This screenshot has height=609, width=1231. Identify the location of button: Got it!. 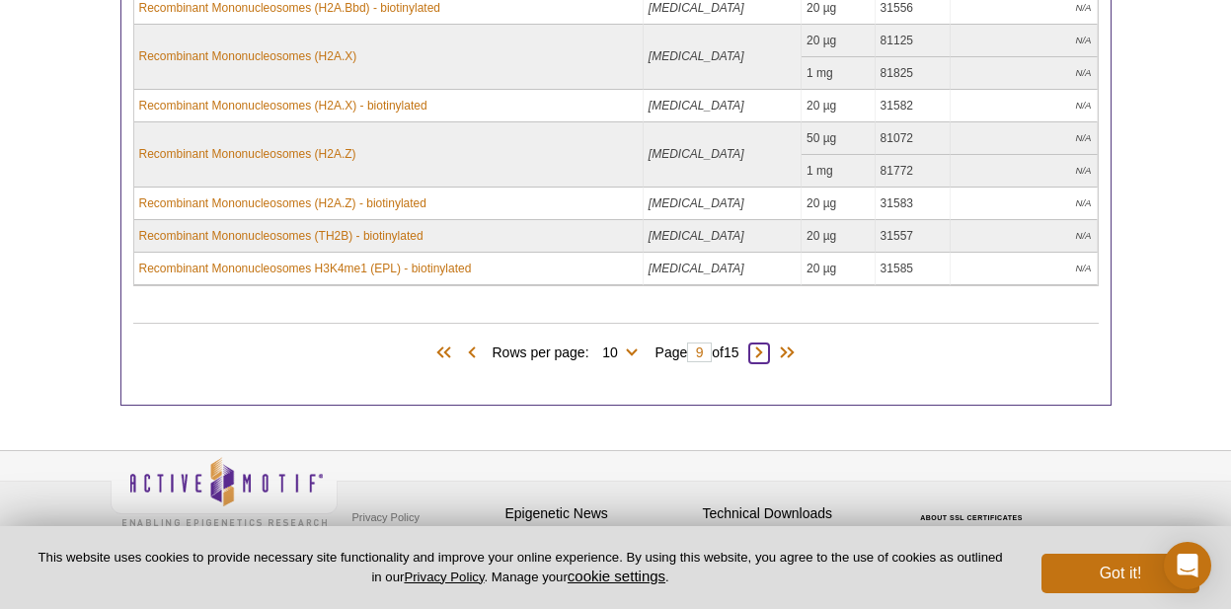
(1121, 574).